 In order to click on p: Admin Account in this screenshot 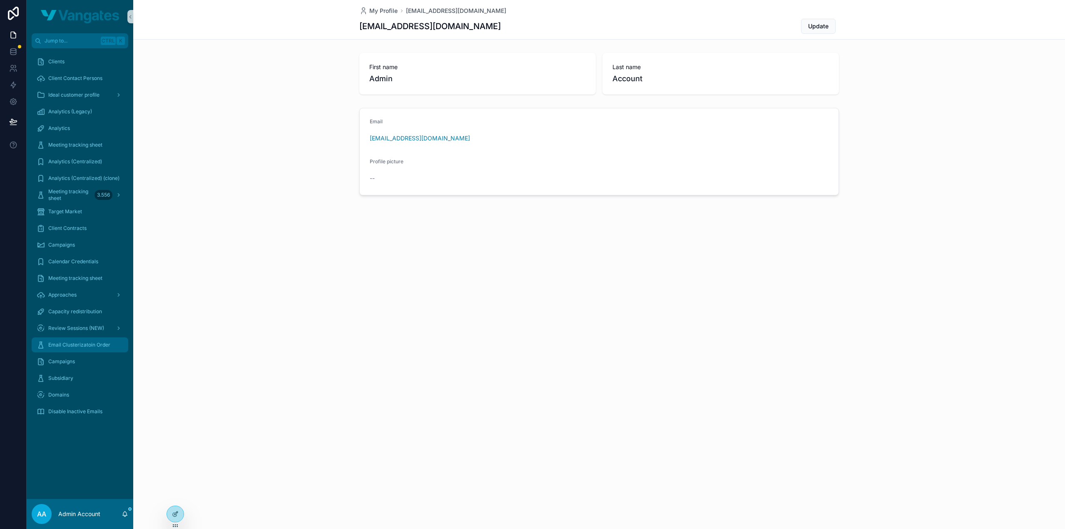, I will do `click(79, 514)`.